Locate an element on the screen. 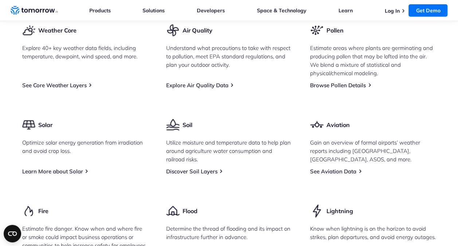 The width and height of the screenshot is (458, 246). a: Browse Pollen Details is located at coordinates (338, 85).